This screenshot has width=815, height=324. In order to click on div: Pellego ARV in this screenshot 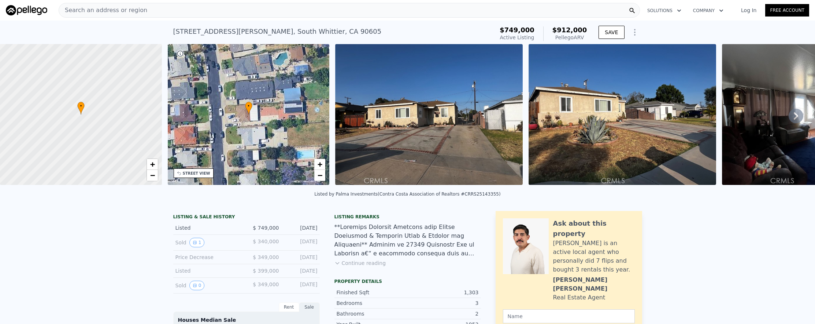, I will do `click(570, 37)`.